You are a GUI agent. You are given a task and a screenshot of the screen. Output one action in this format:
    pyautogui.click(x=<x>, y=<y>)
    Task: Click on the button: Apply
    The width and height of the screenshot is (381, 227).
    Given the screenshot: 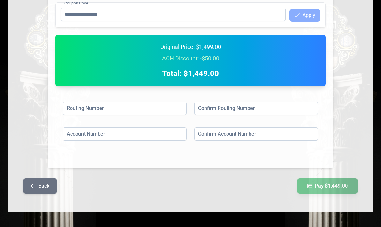 What is the action you would take?
    pyautogui.click(x=305, y=15)
    